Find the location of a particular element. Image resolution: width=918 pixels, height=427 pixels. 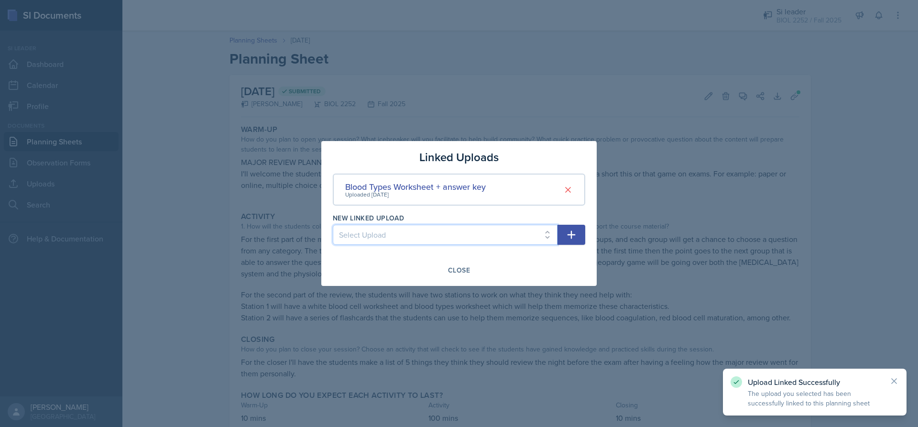

div: Close is located at coordinates (459, 270).